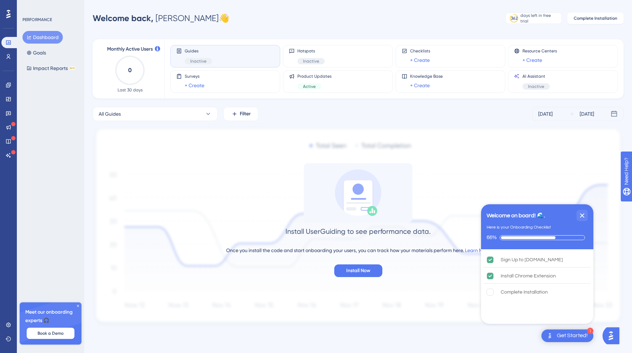 This screenshot has width=632, height=353. What do you see at coordinates (51, 68) in the screenshot?
I see `button: Impact ReportsBETA` at bounding box center [51, 68].